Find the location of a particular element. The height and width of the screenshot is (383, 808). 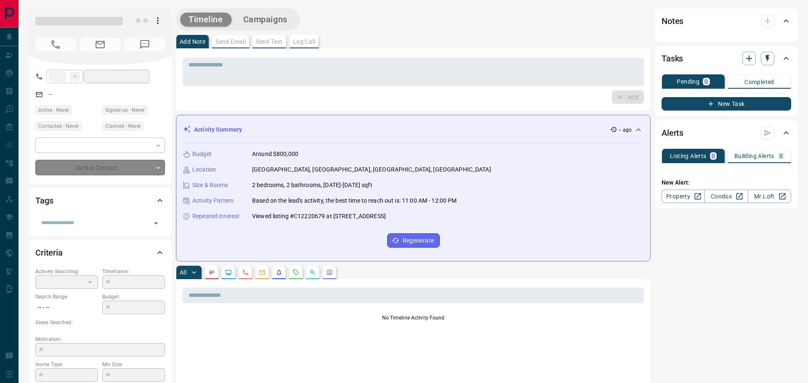

svg: Calls is located at coordinates (245, 273).